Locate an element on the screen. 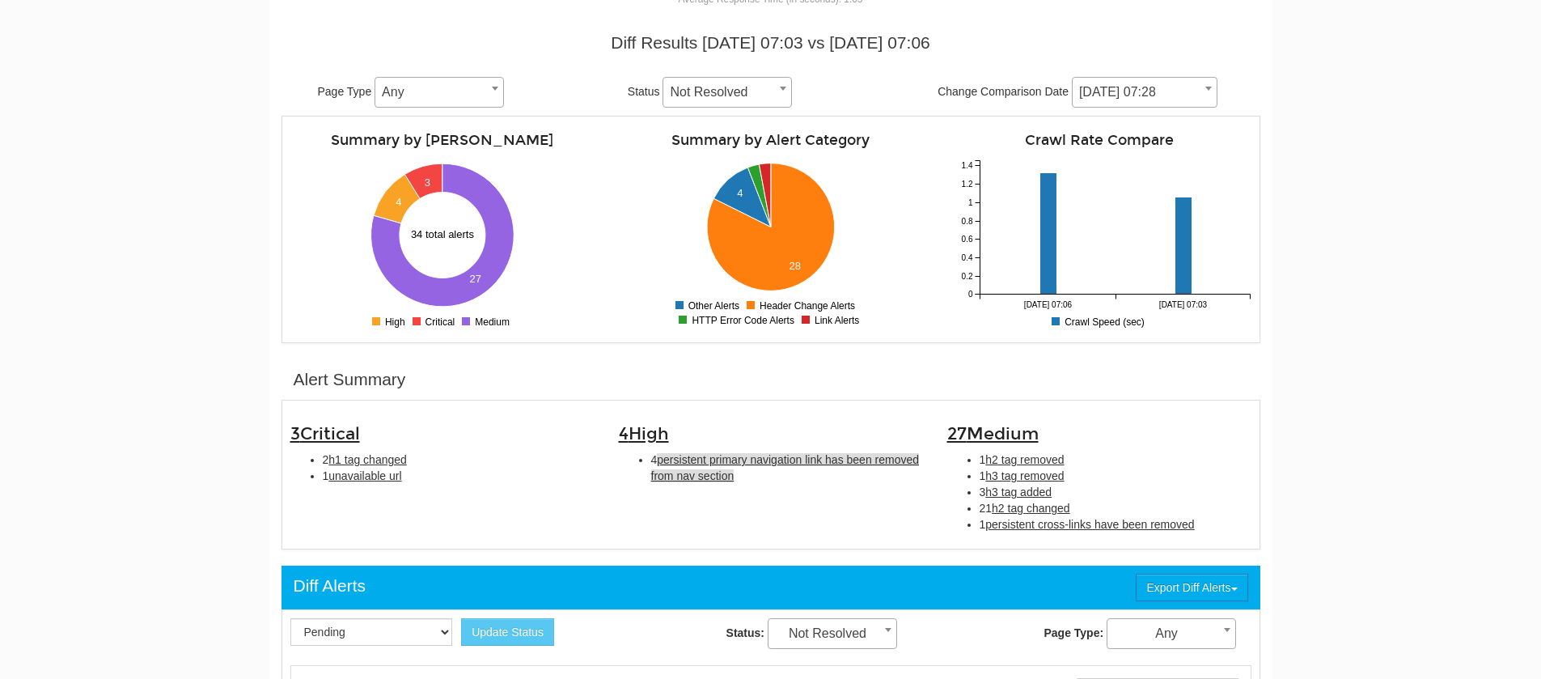  span: High is located at coordinates (649, 434).